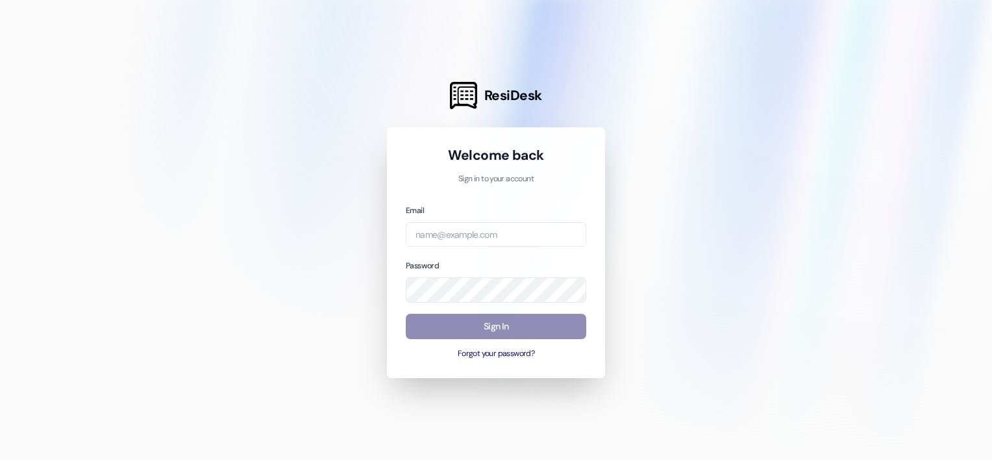 The height and width of the screenshot is (460, 992). What do you see at coordinates (496, 155) in the screenshot?
I see `h1: Welcome back` at bounding box center [496, 155].